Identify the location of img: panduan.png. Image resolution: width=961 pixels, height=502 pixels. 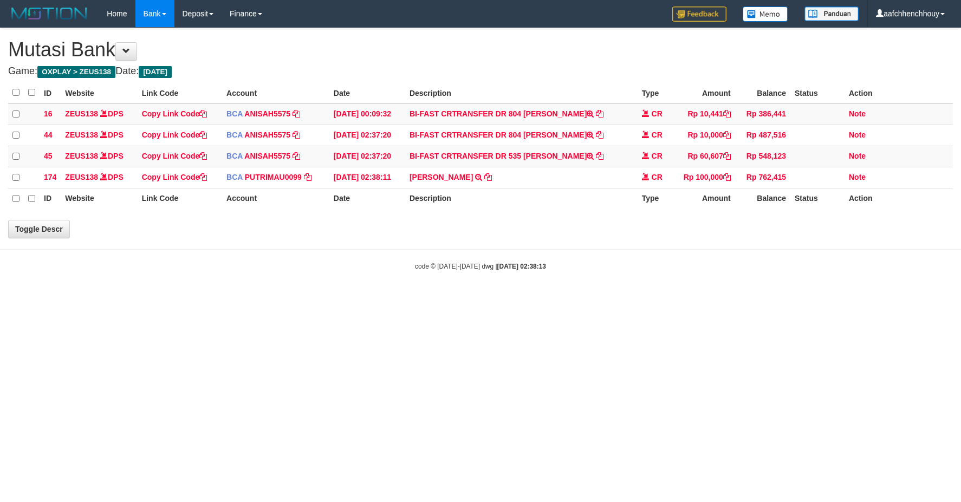
(831, 14).